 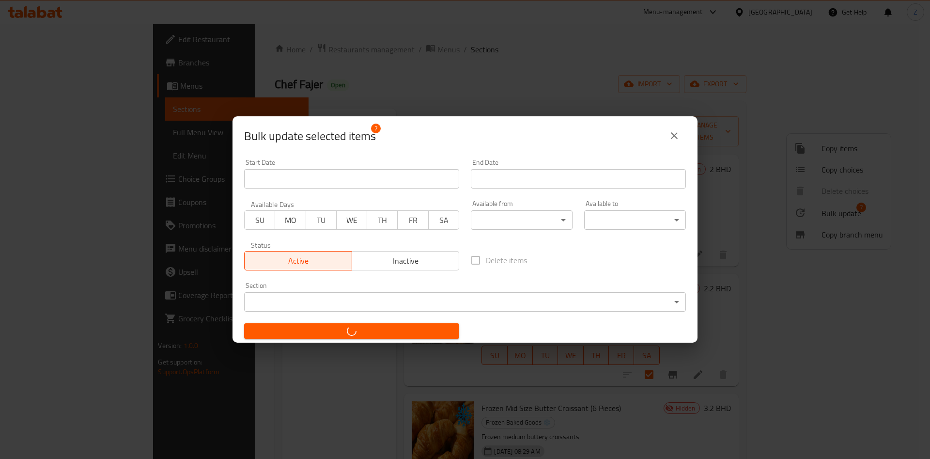 I want to click on span: SU, so click(x=260, y=220).